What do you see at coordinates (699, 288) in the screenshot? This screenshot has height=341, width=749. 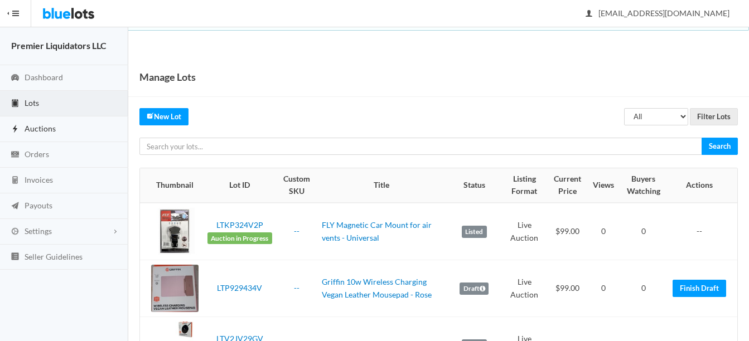 I see `a: Finish Draft` at bounding box center [699, 288].